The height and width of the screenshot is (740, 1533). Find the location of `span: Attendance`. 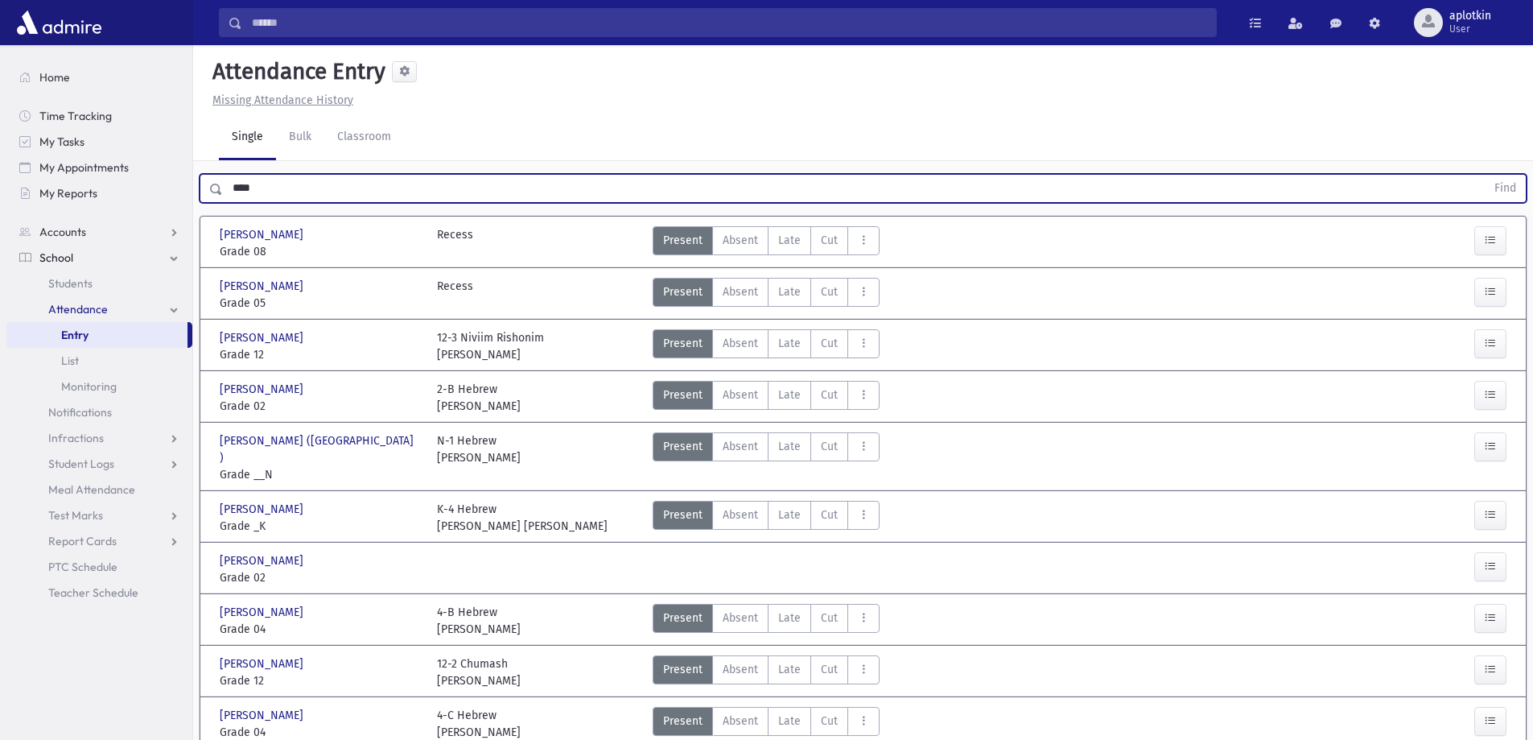

span: Attendance is located at coordinates (78, 309).